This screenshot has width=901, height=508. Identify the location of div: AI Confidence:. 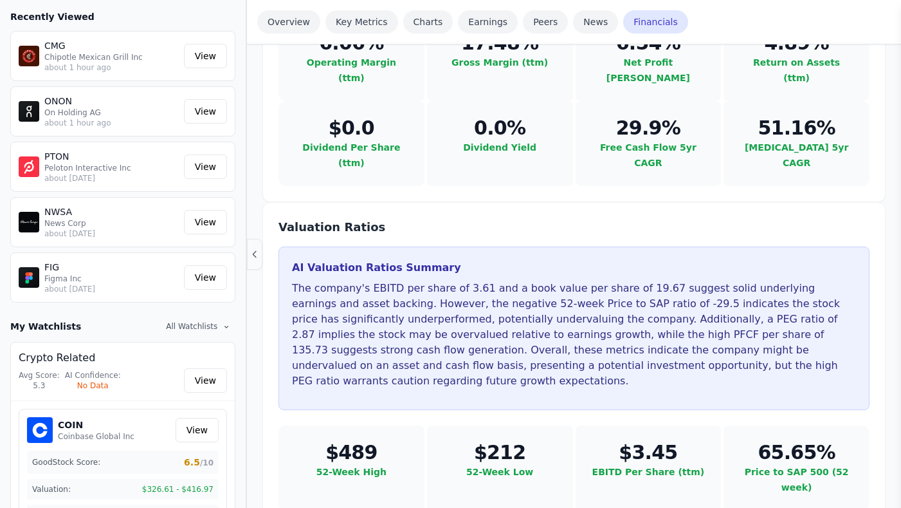
(93, 375).